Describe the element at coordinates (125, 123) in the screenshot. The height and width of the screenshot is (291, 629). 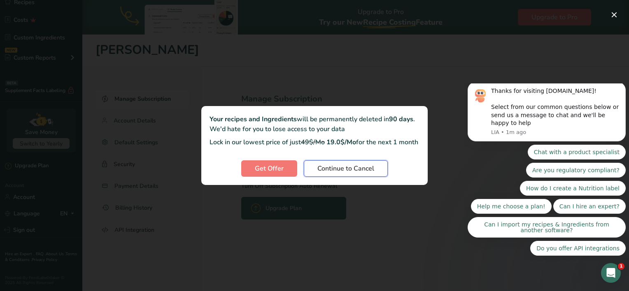
I see `button: Quick reply: Can I hire an expert?` at that location.